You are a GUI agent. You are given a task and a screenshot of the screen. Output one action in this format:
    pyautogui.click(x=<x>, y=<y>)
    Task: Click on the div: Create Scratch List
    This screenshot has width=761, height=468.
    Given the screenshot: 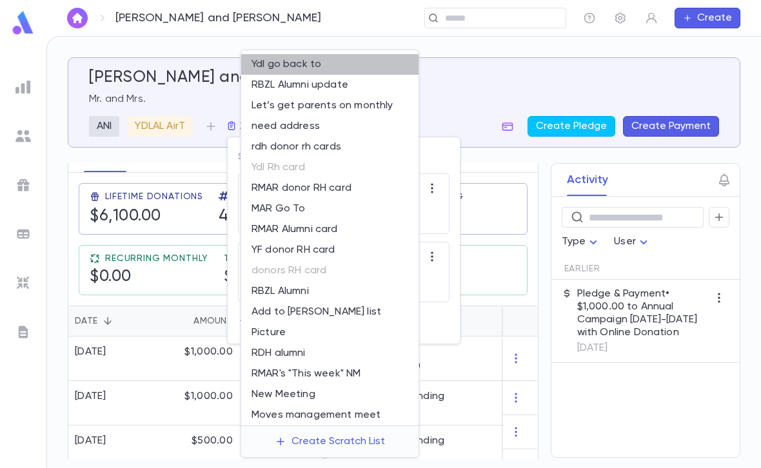 What is the action you would take?
    pyautogui.click(x=338, y=442)
    